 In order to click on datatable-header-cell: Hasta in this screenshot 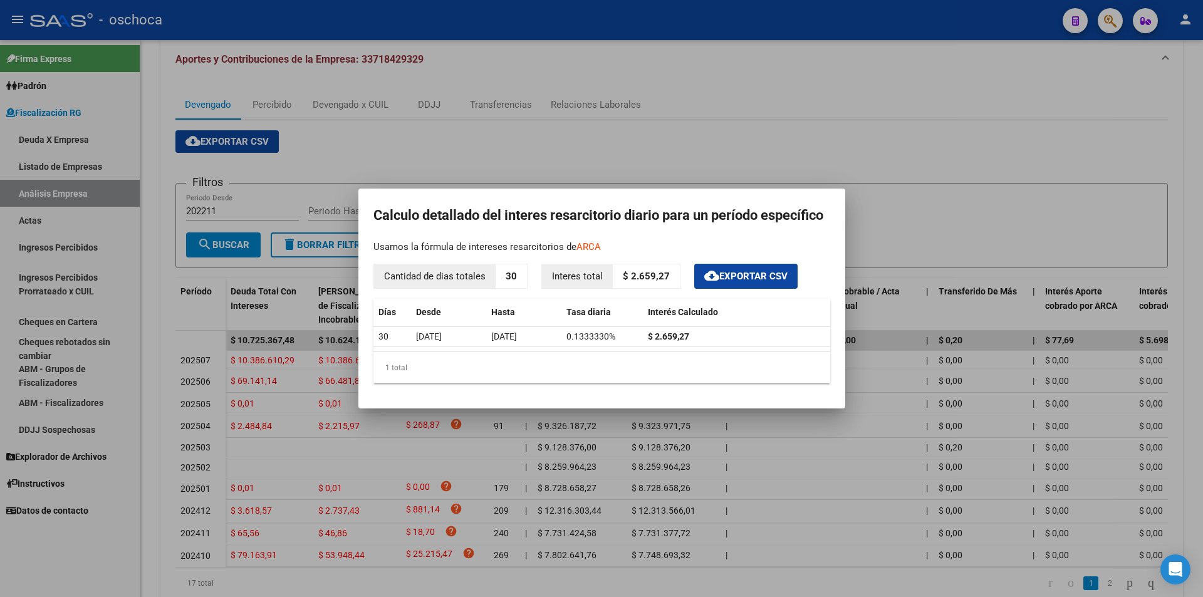, I will do `click(524, 312)`.